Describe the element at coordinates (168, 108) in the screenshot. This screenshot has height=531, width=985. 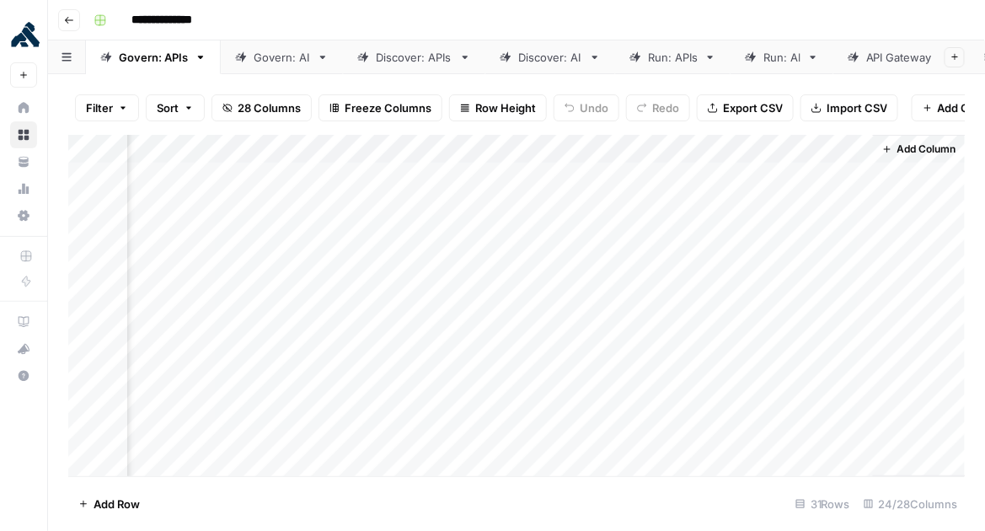
I see `span: Sort` at that location.